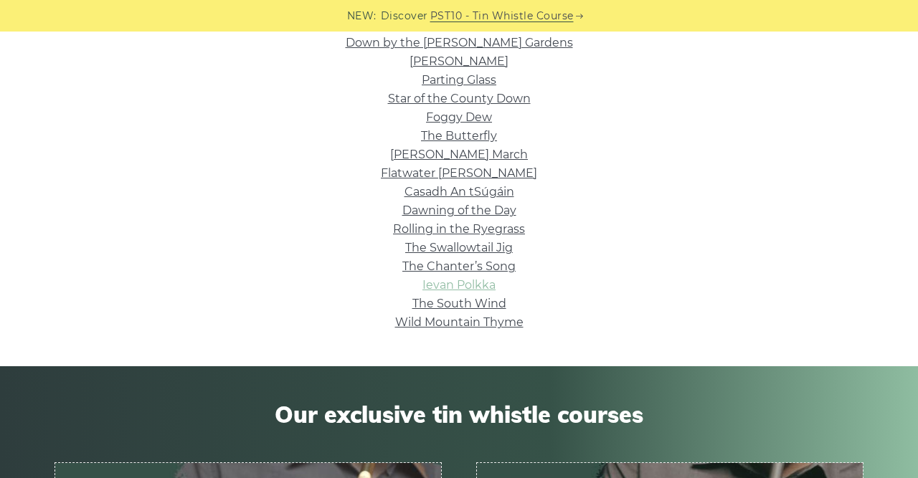 The width and height of the screenshot is (918, 478). What do you see at coordinates (404, 16) in the screenshot?
I see `span: Discover` at bounding box center [404, 16].